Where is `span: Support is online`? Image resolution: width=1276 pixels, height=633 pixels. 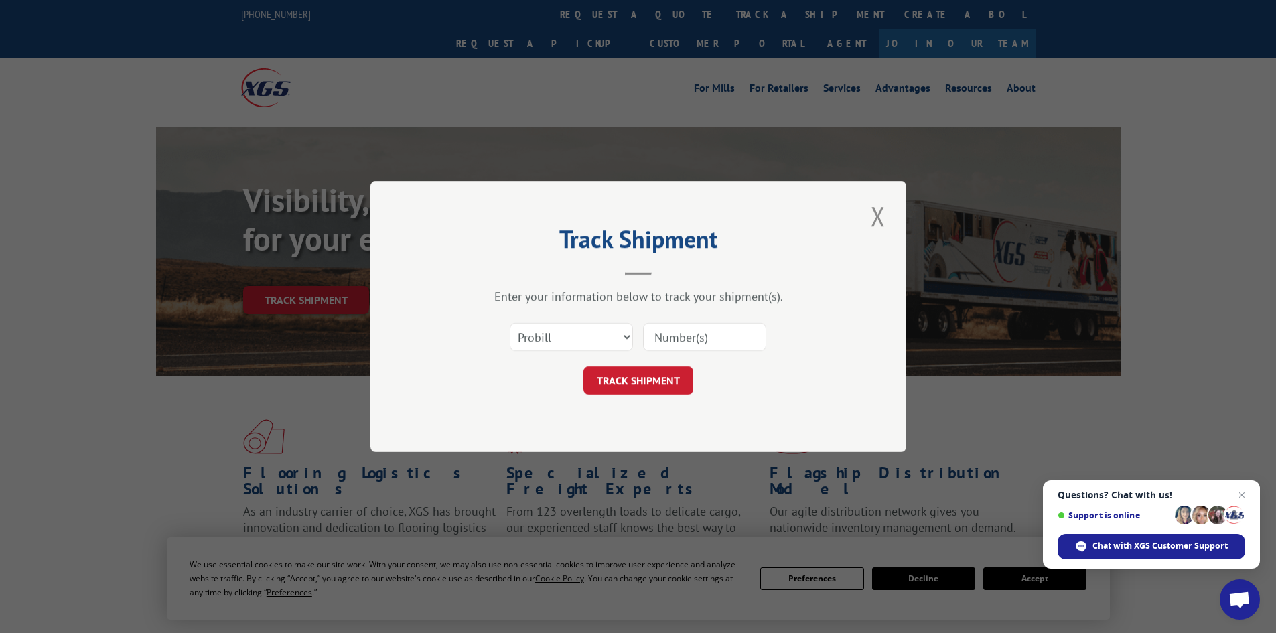
span: Support is online is located at coordinates (1114, 515).